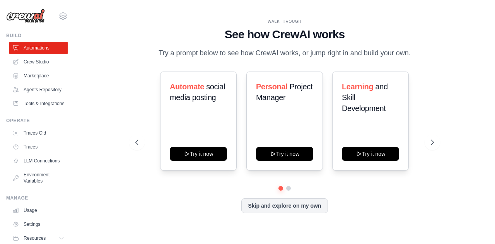 The width and height of the screenshot is (495, 244). Describe the element at coordinates (38, 161) in the screenshot. I see `a: LLM Connections` at that location.